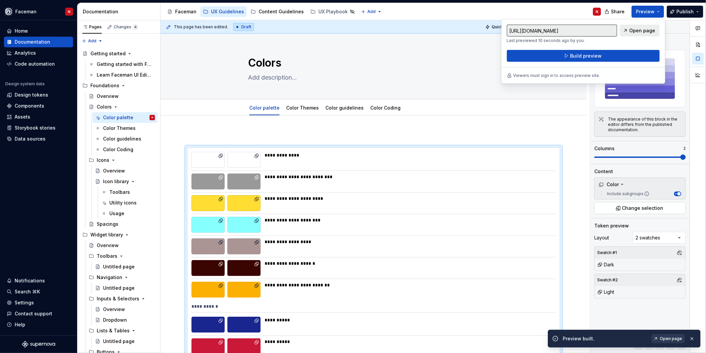  I want to click on div: Spacings, so click(107, 224).